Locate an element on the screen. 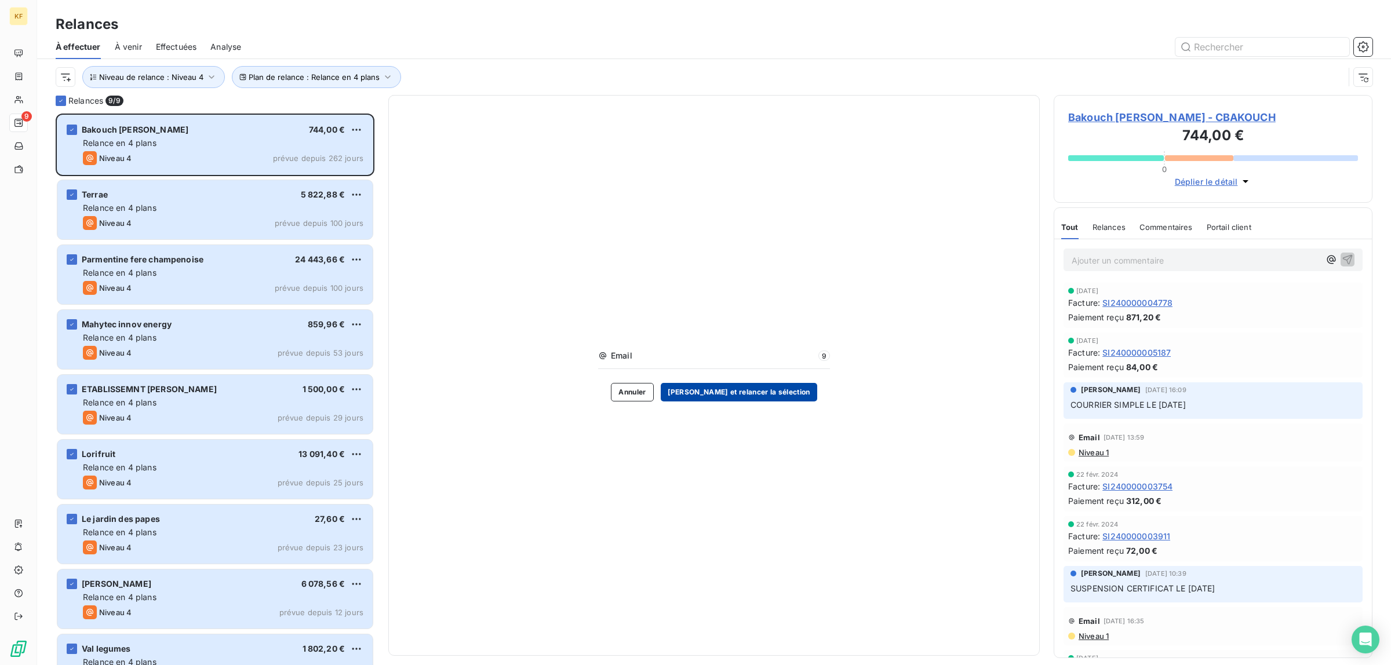 The width and height of the screenshot is (1391, 665). span: 72,00 € is located at coordinates (1142, 550).